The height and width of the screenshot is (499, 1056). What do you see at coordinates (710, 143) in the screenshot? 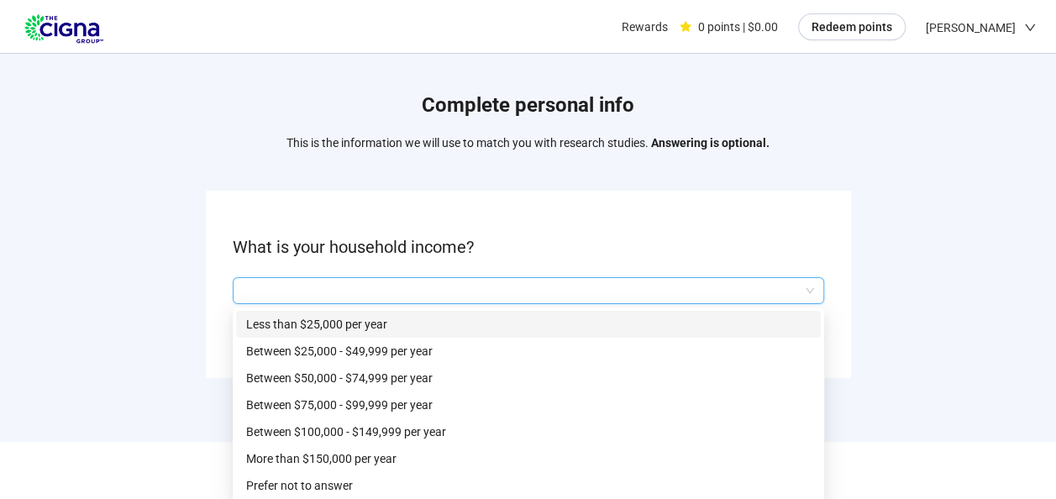
I see `strong: Answering is optional.` at bounding box center [710, 143].